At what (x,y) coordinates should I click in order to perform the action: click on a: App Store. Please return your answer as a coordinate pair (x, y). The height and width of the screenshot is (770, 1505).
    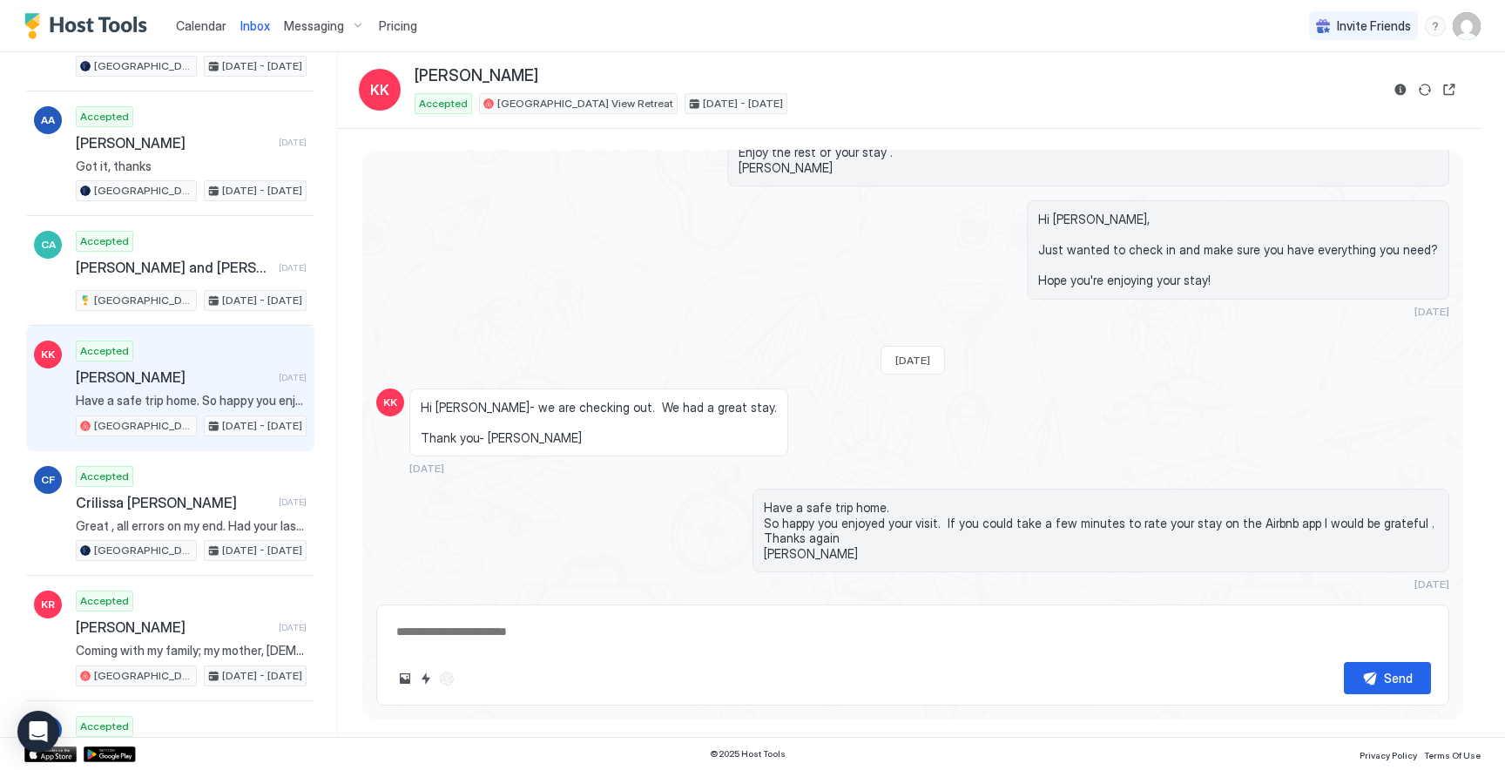
    Looking at the image, I should click on (51, 754).